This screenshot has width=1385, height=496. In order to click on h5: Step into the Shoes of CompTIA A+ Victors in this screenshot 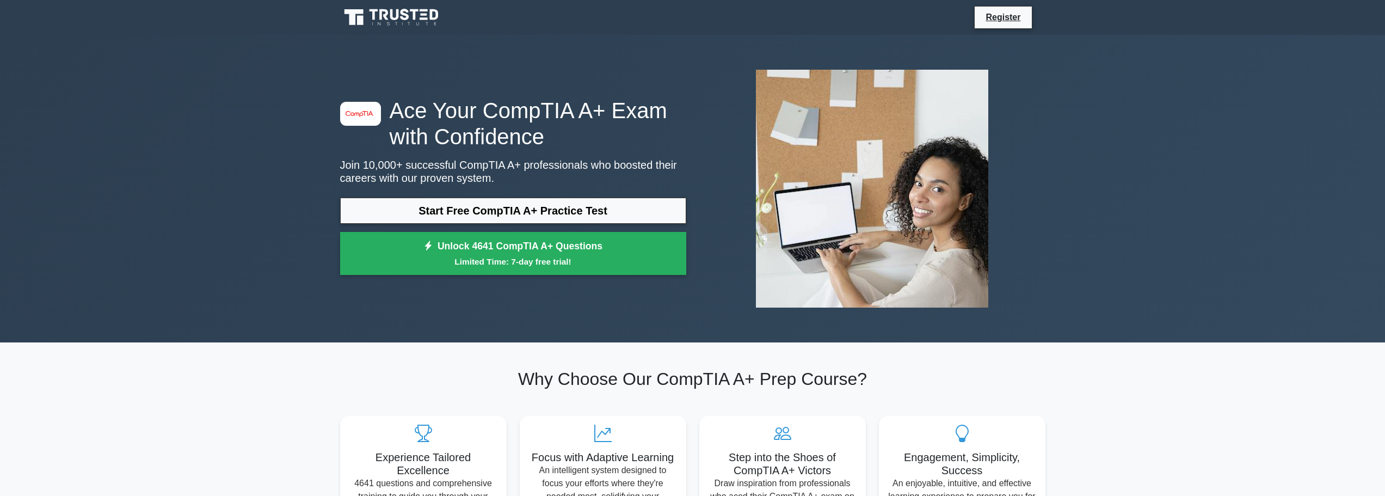, I will do `click(783, 464)`.